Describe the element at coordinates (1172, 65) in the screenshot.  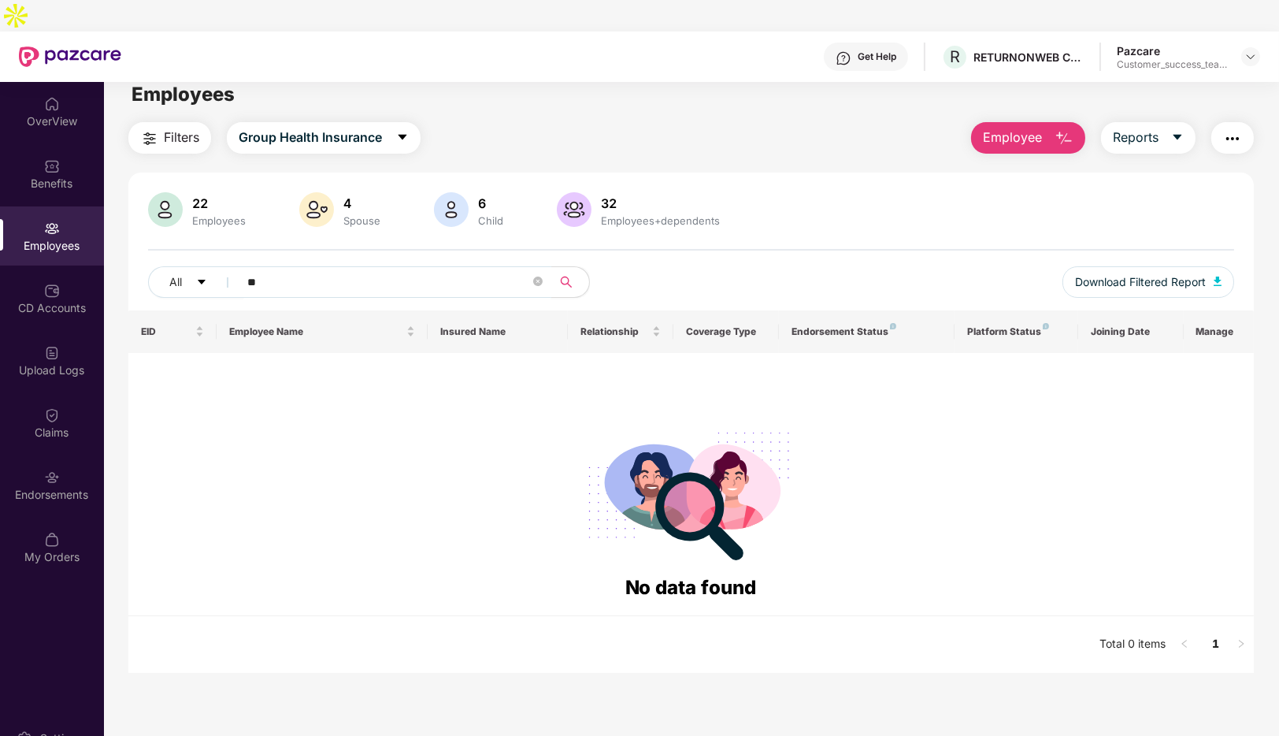
I see `div: Customer_success_team_lead` at that location.